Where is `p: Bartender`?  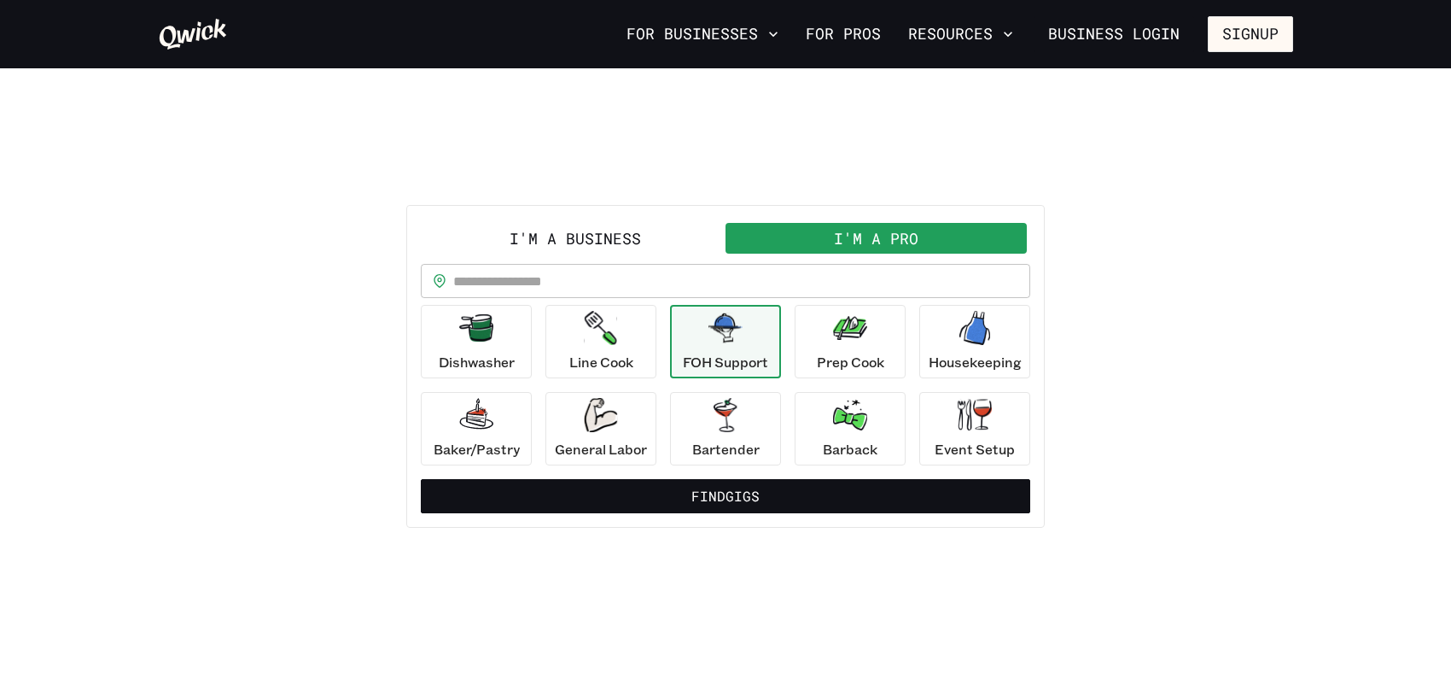
p: Bartender is located at coordinates (726, 449).